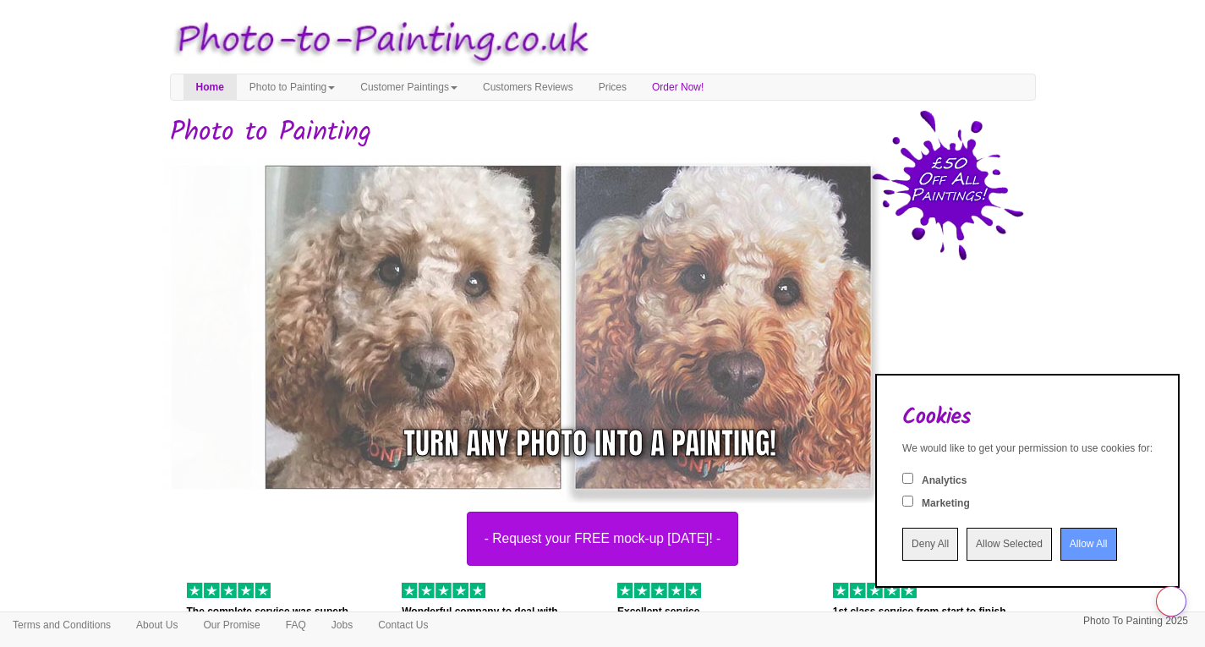  What do you see at coordinates (342, 625) in the screenshot?
I see `a: Jobs` at bounding box center [342, 625].